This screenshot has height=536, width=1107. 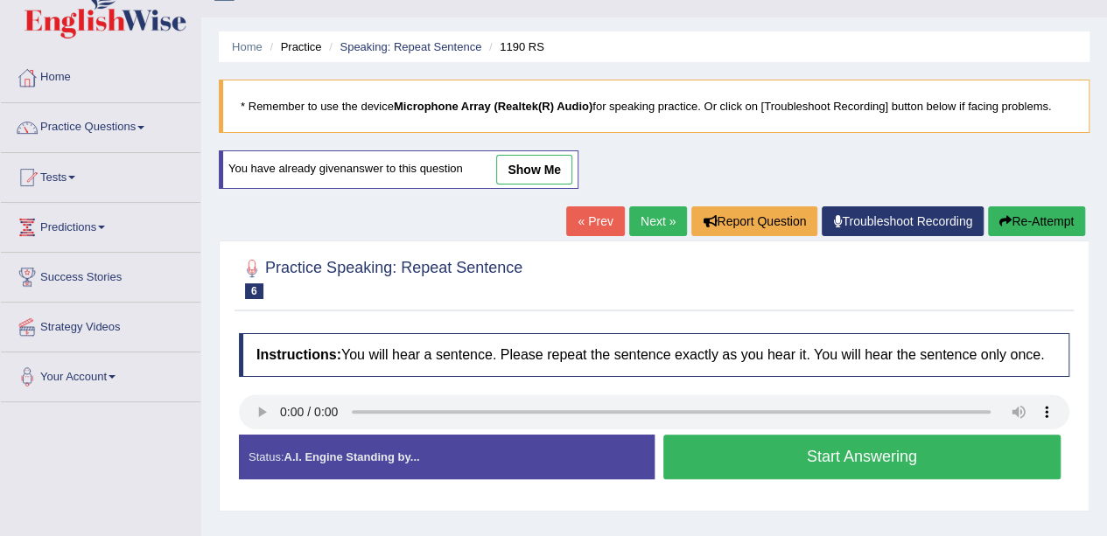 I want to click on button: Report Question, so click(x=754, y=221).